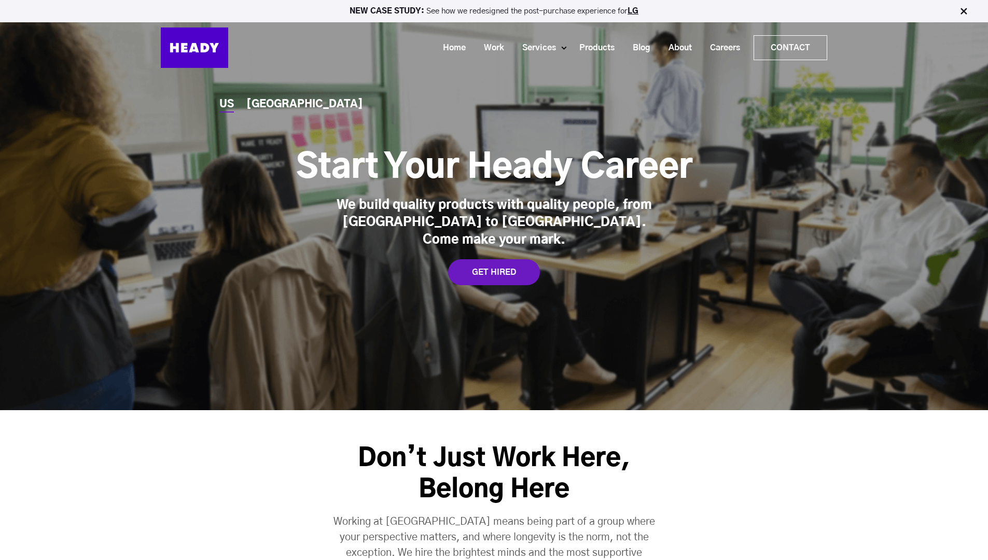  Describe the element at coordinates (227, 104) in the screenshot. I see `a: US` at that location.